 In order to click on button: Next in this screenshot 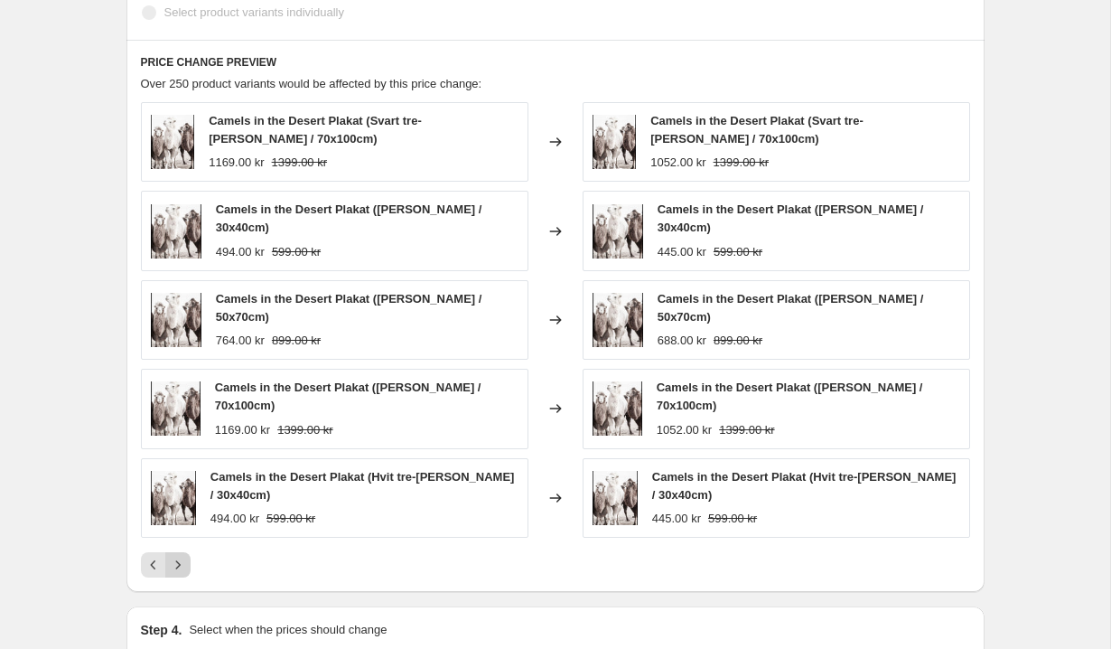, I will do `click(178, 565)`.